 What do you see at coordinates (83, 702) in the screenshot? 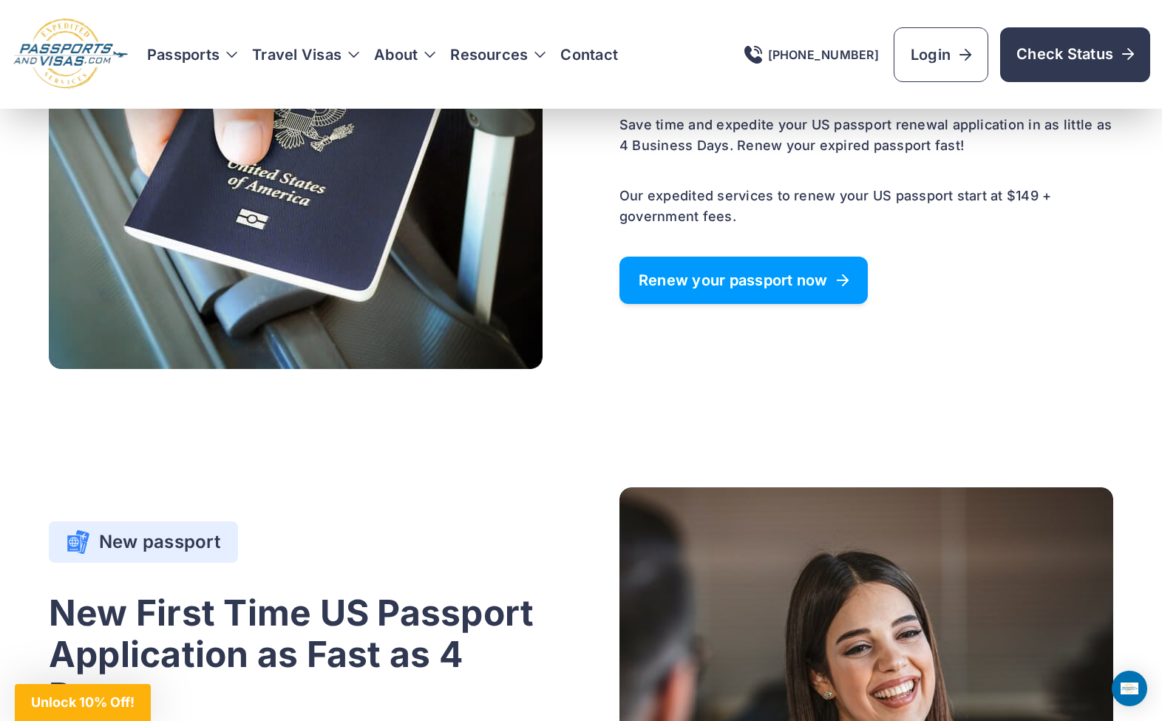
I see `span: Unlock 10% Off!` at bounding box center [83, 702].